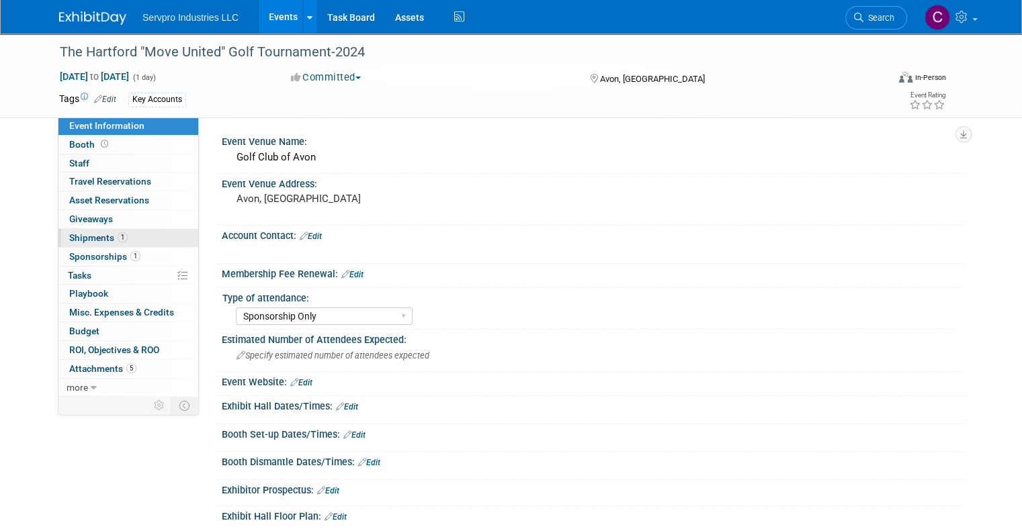  Describe the element at coordinates (592, 433) in the screenshot. I see `div: Booth Set-up Dates/Times:` at that location.